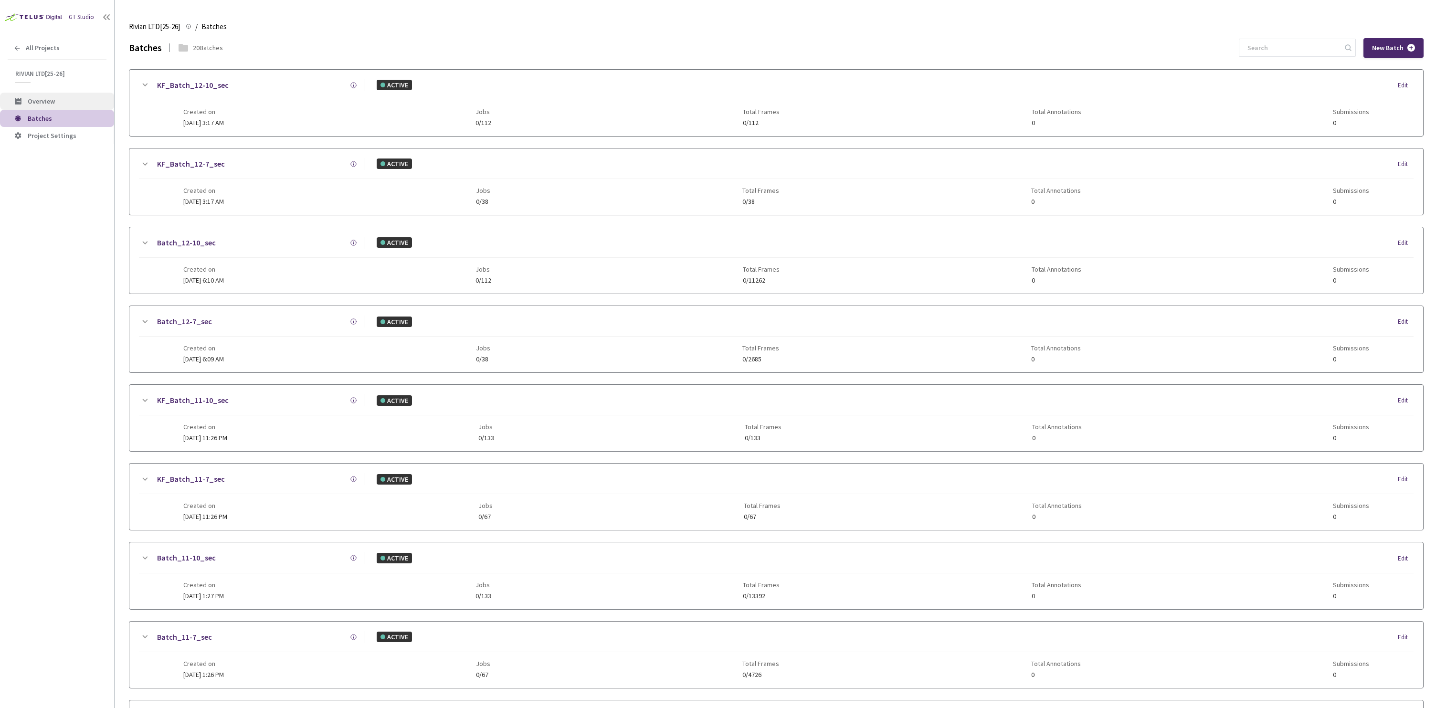  Describe the element at coordinates (184, 637) in the screenshot. I see `a: Batch_11-7_sec` at that location.